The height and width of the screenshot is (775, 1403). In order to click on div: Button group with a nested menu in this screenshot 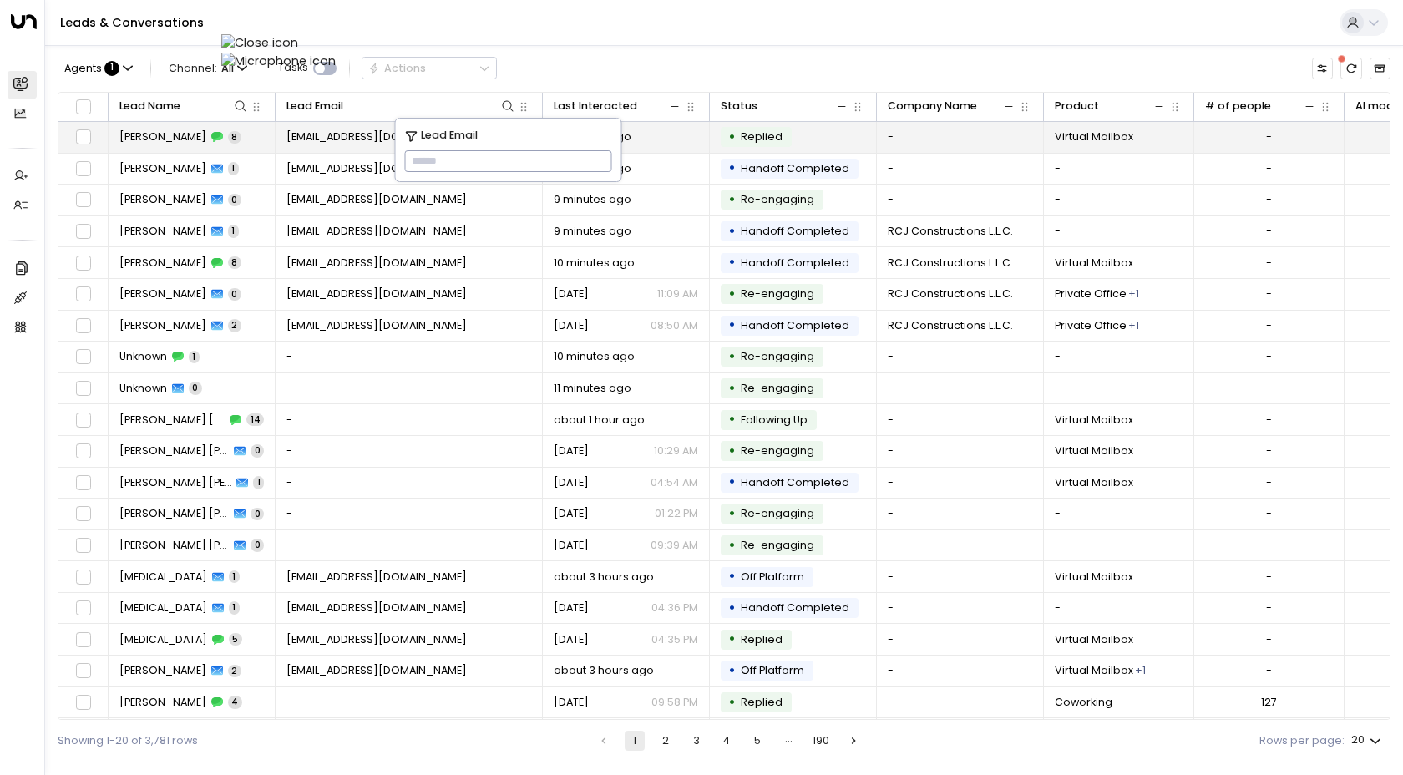, I will do `click(429, 68)`.